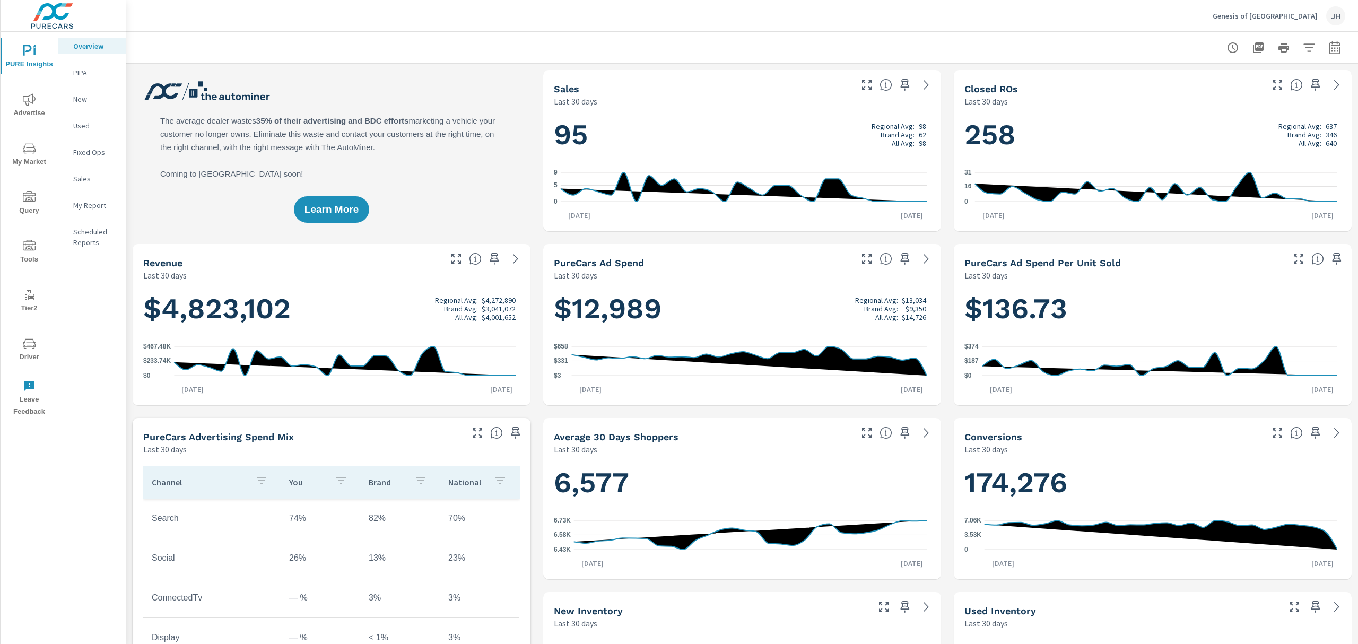 The height and width of the screenshot is (644, 1358). I want to click on div: My Report, so click(92, 205).